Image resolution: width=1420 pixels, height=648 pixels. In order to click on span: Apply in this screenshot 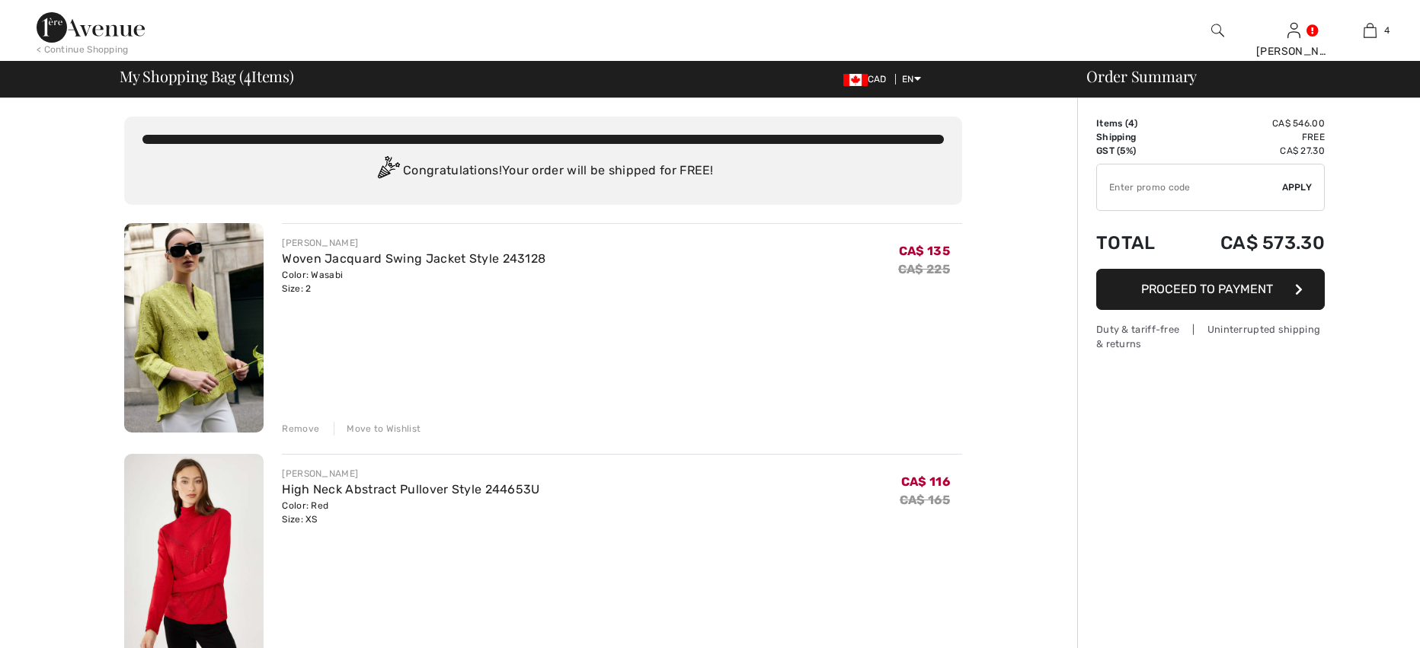, I will do `click(1297, 187)`.